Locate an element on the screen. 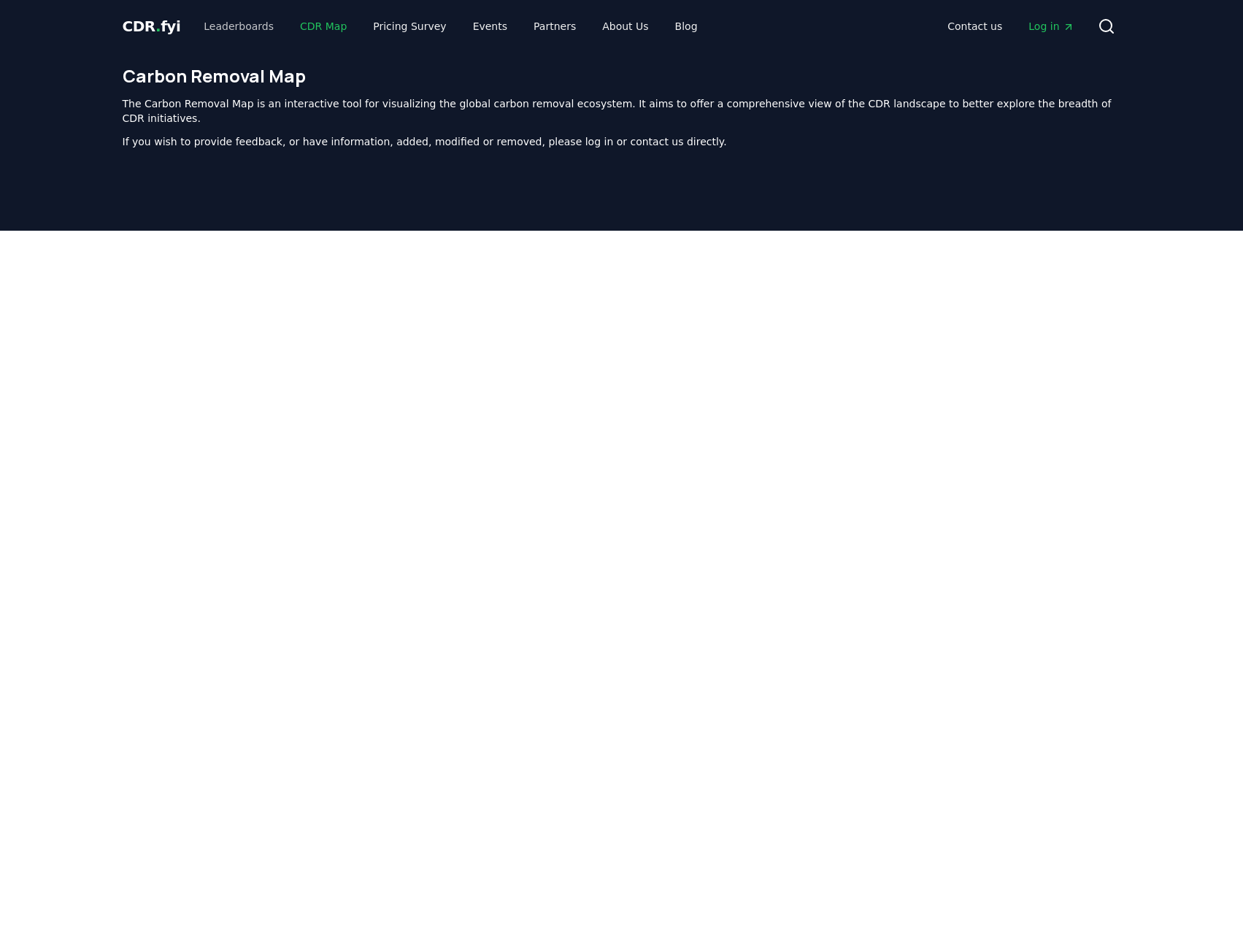 Image resolution: width=1243 pixels, height=952 pixels. p: The Carbon Removal Map is an interactive tool for visualizing the global carbon removal ecosystem... is located at coordinates (622, 111).